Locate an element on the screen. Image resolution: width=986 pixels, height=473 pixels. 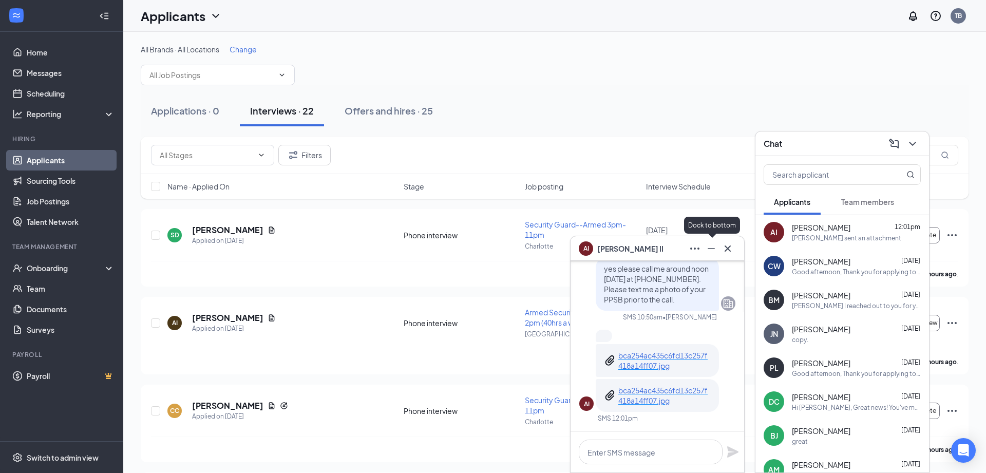
svg: Filter is located at coordinates (293, 155).